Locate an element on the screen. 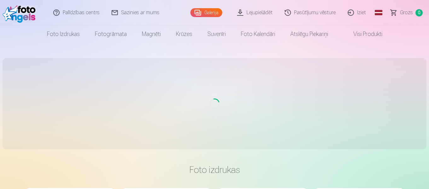 The image size is (429, 189). span: Grozs is located at coordinates (406, 13).